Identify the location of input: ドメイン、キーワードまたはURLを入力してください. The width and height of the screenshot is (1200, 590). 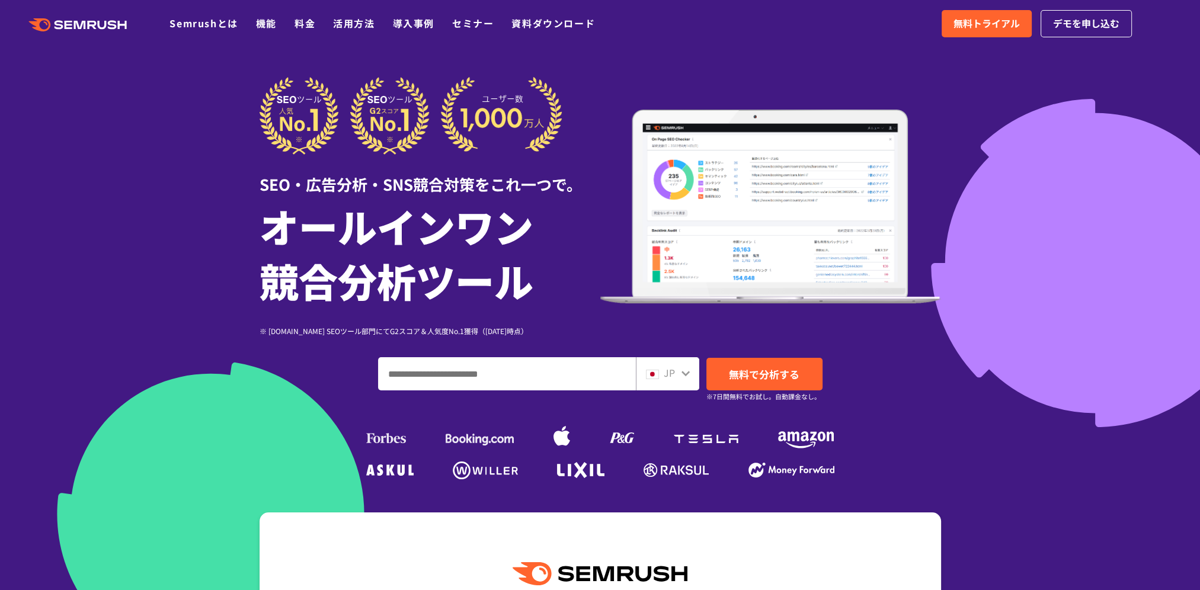
(507, 374).